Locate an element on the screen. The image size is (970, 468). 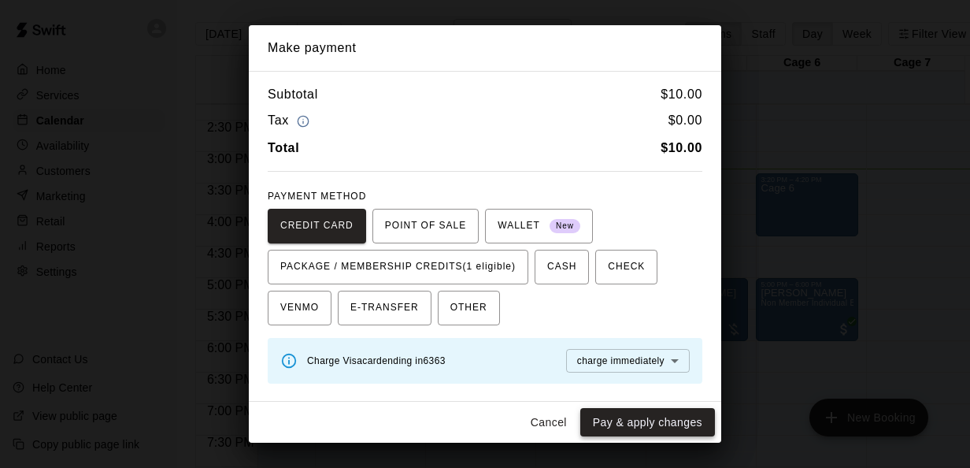
button: POINT OF SALE is located at coordinates (425, 226).